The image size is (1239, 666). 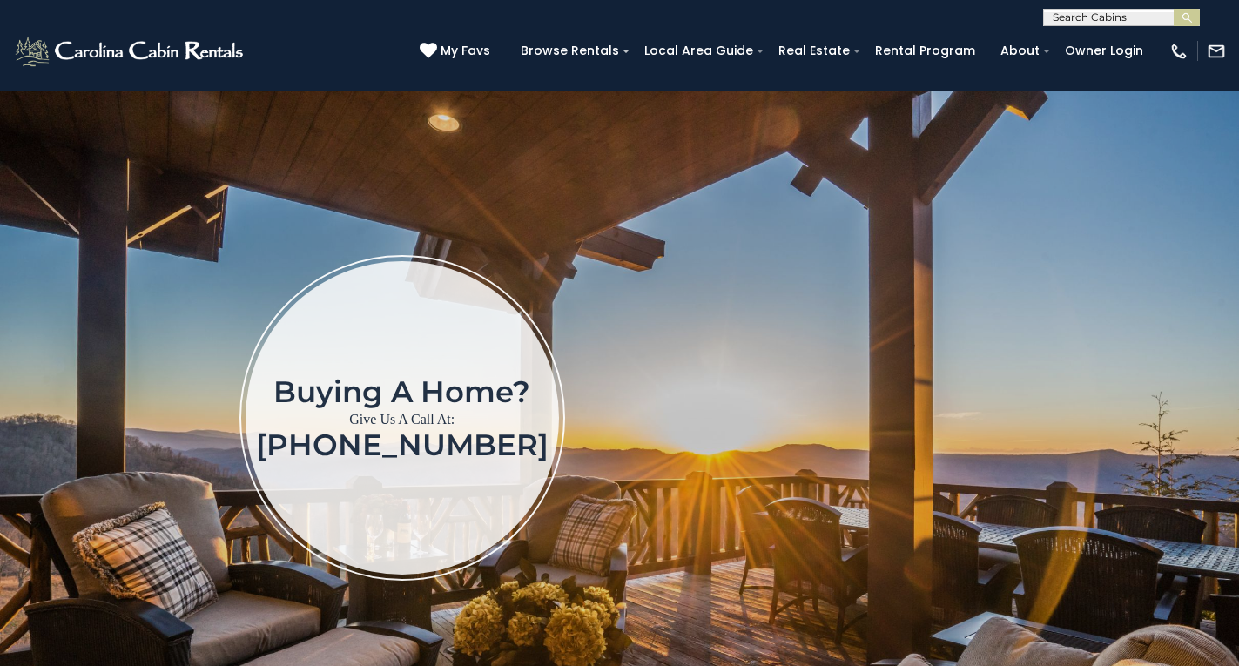 I want to click on a: About, so click(x=1020, y=50).